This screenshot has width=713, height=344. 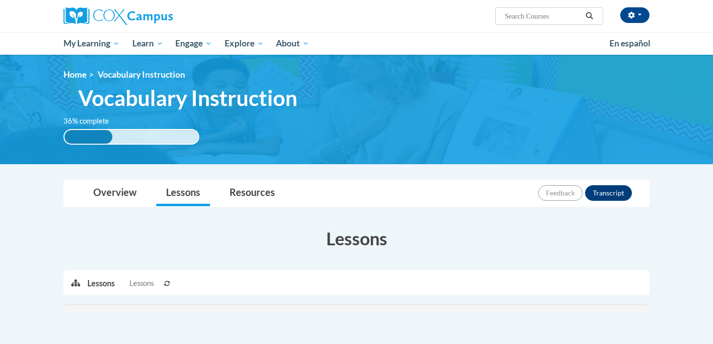 I want to click on input: Search Courses, so click(x=543, y=16).